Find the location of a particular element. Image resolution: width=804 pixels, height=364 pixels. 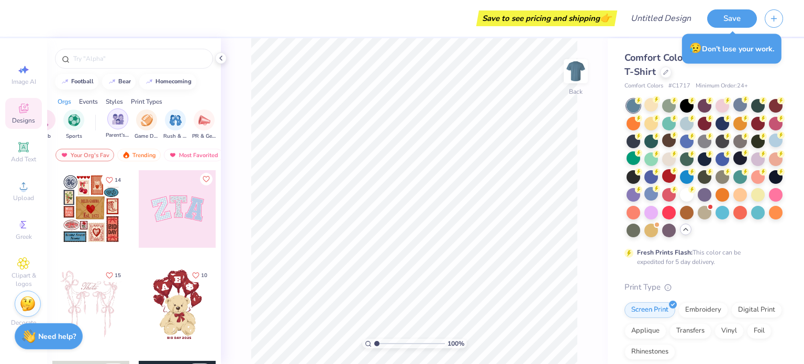

button: bear is located at coordinates (119, 82).